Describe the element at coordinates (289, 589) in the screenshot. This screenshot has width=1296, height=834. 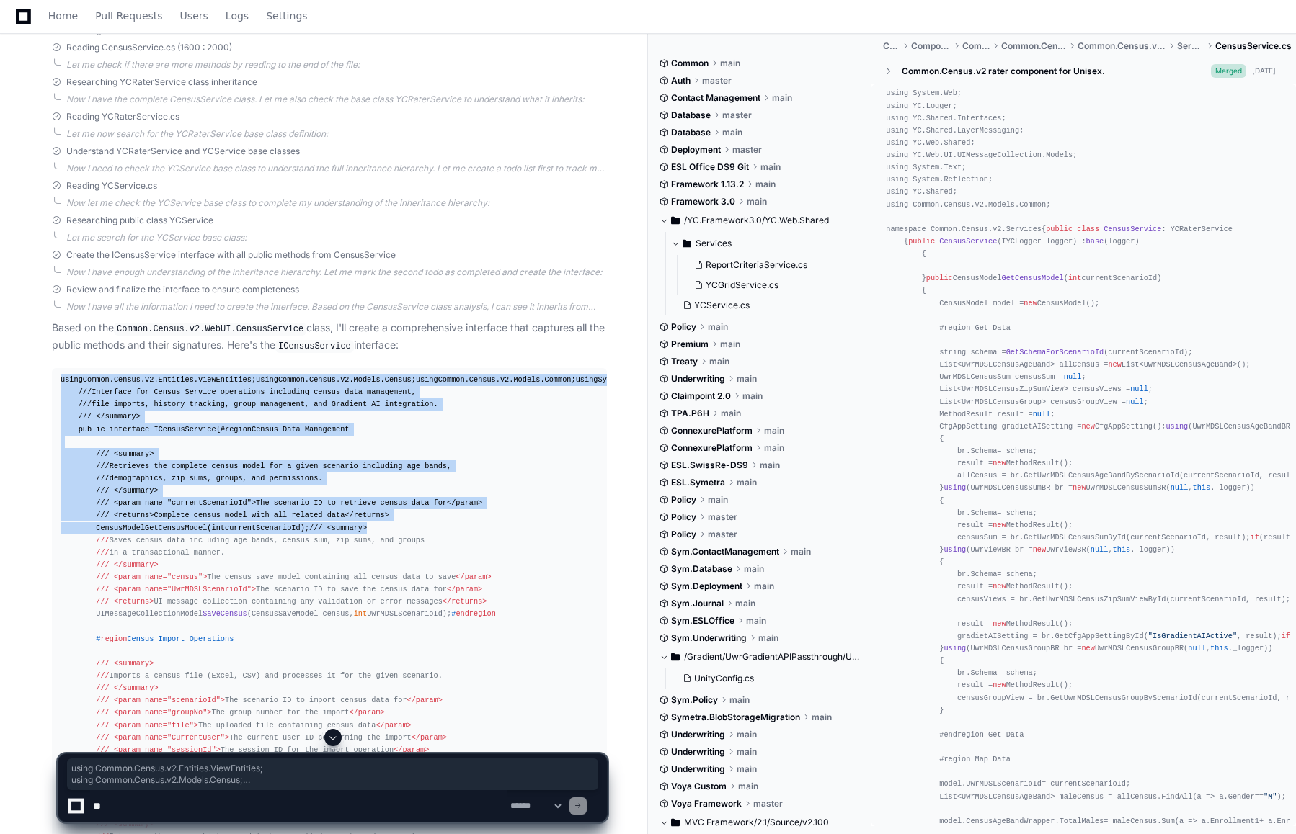
I see `span: The scenario ID to save the census data for` at that location.